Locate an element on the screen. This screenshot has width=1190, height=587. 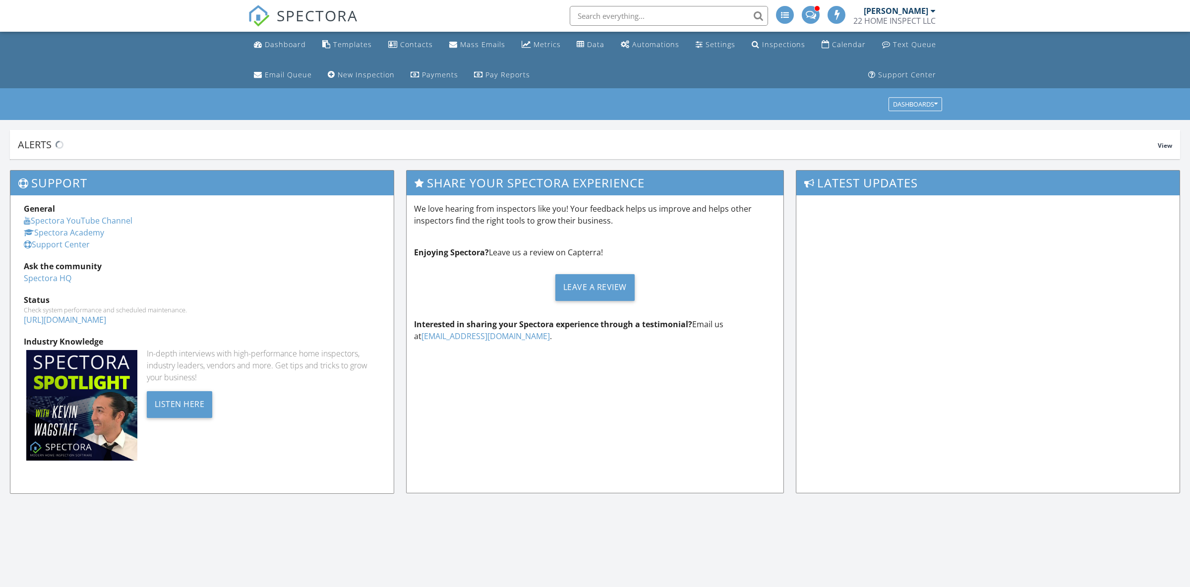
div: New Inspection is located at coordinates (366, 74).